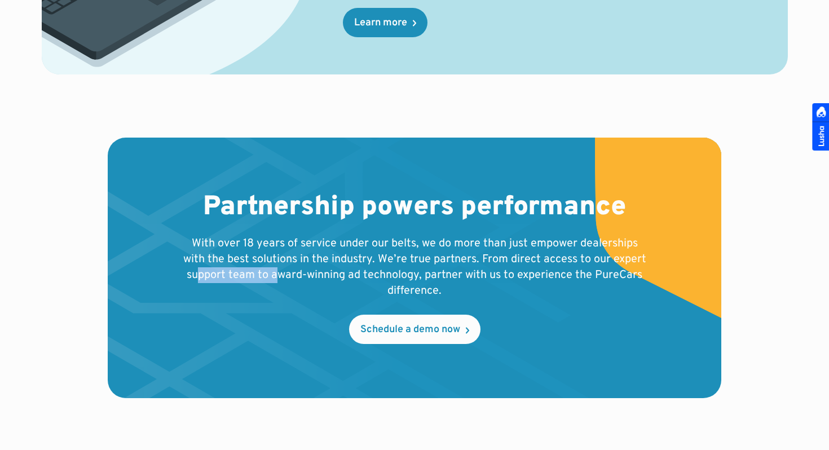 The height and width of the screenshot is (450, 829). Describe the element at coordinates (414, 267) in the screenshot. I see `p: With over 18 years of service under our belts, we do more than just empower dealerships with the ...` at that location.